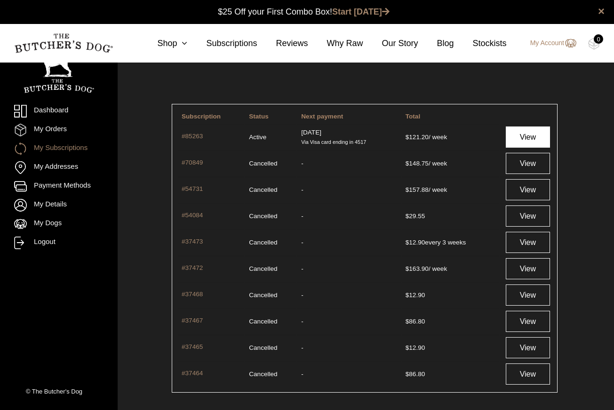 Image resolution: width=614 pixels, height=410 pixels. Describe the element at coordinates (211, 190) in the screenshot. I see `a: #54731` at that location.